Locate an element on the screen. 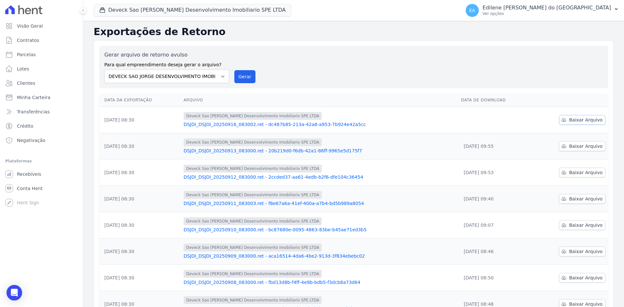 The image size is (624, 307). label: Gerar arquivo de retorno avulso is located at coordinates (167, 55).